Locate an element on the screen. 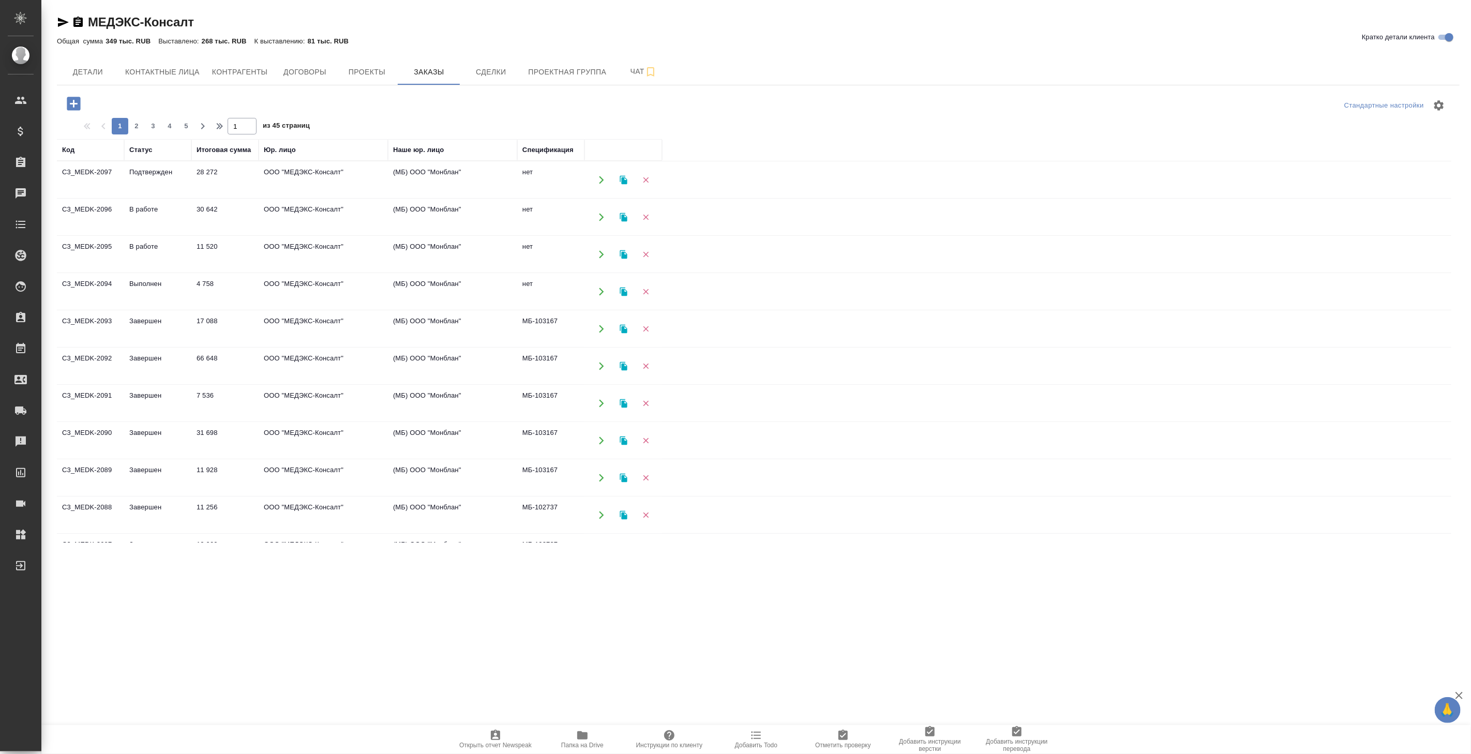  button: Скопировать ссылку is located at coordinates (78, 22).